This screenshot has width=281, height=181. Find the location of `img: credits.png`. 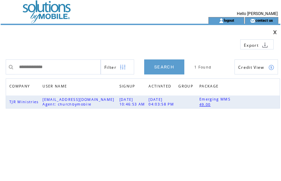

img: credits.png is located at coordinates (271, 67).